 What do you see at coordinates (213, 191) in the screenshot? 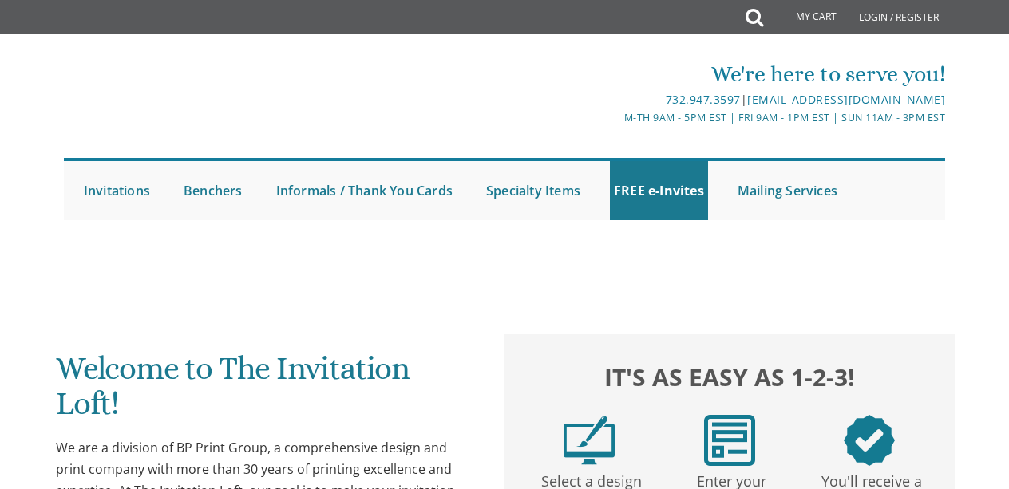
I see `a: Benchers` at bounding box center [213, 191].